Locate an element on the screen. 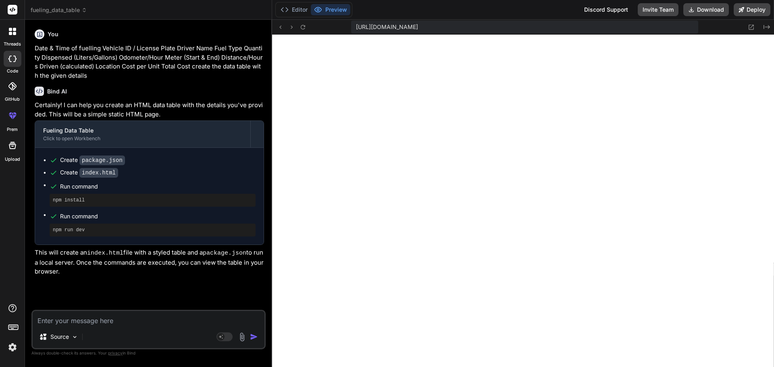 The height and width of the screenshot is (367, 774). button: Invite Team is located at coordinates (658, 10).